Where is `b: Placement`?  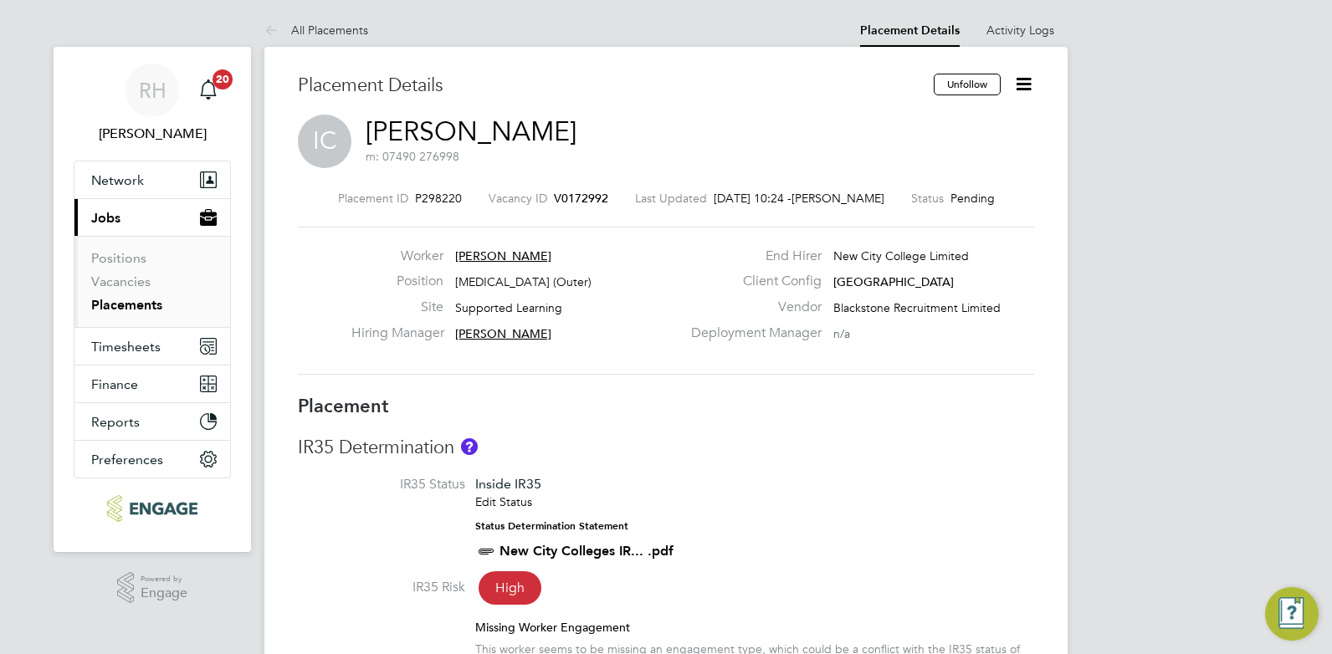 b: Placement is located at coordinates (343, 406).